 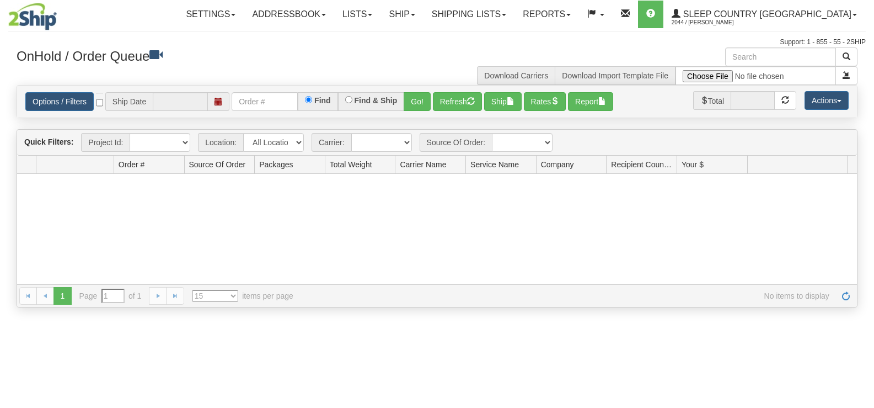 I want to click on div: grid toolbar, so click(x=437, y=142).